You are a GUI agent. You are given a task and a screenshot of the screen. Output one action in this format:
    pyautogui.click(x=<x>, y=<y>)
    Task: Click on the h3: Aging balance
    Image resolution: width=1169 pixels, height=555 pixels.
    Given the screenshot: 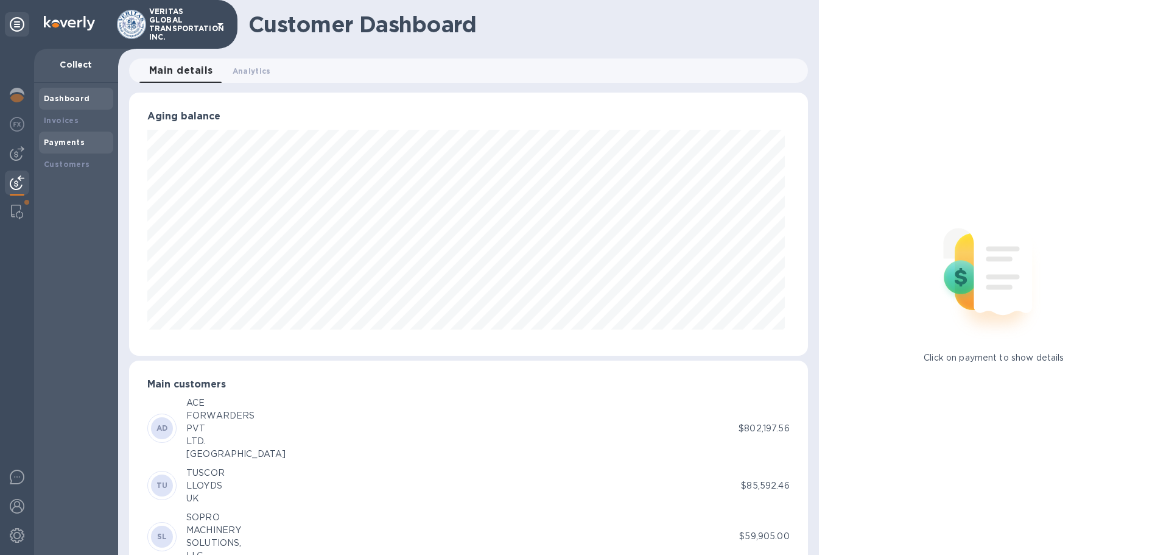 What is the action you would take?
    pyautogui.click(x=468, y=116)
    